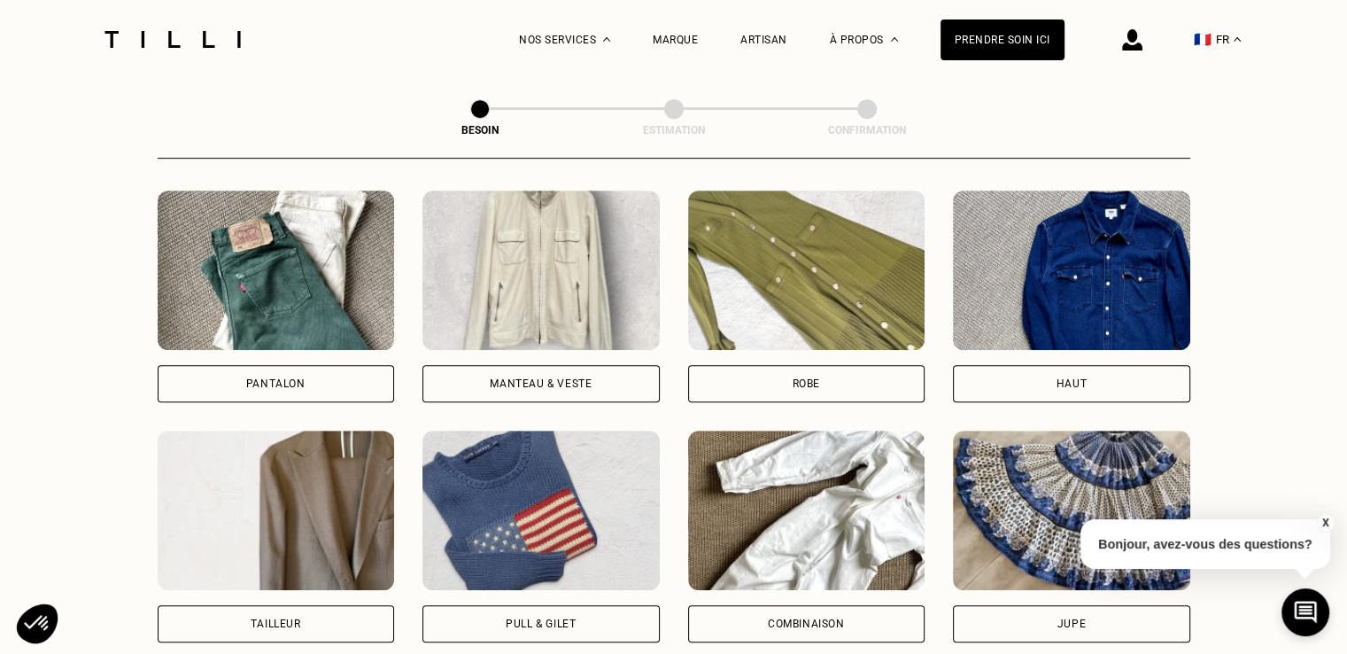 This screenshot has width=1347, height=654. What do you see at coordinates (895, 39) in the screenshot?
I see `img: Menu déroulant à propos` at bounding box center [895, 39].